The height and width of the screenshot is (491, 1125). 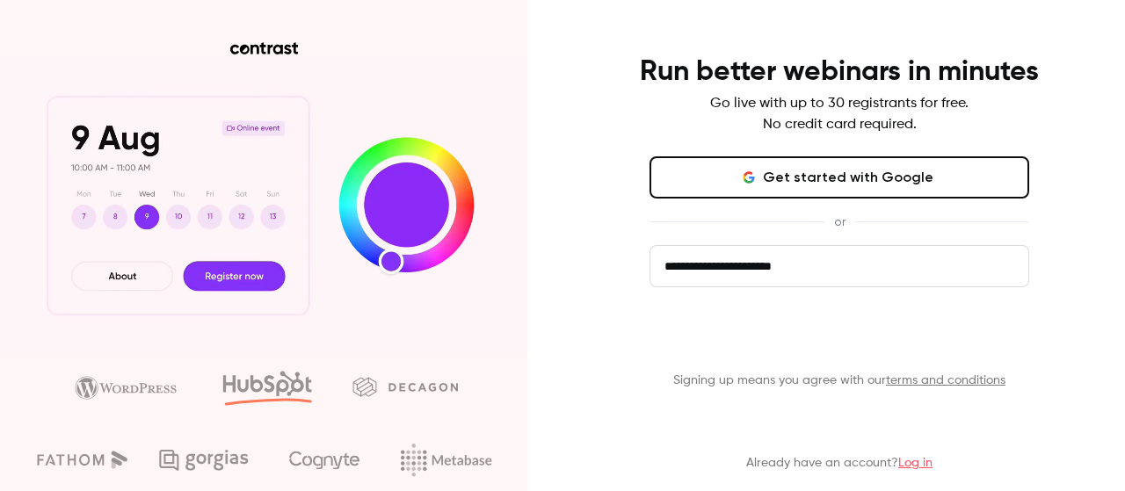 I want to click on button: Get started with Google, so click(x=840, y=178).